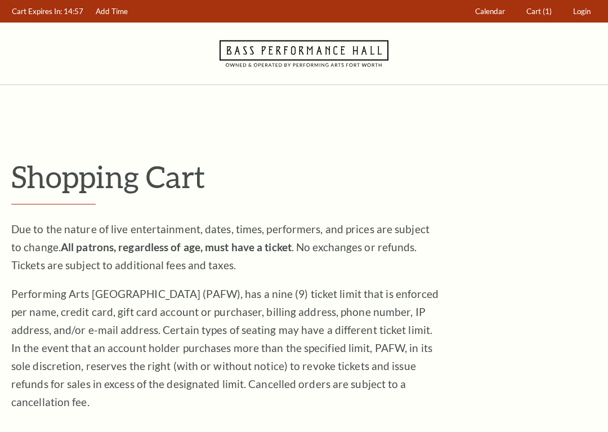  What do you see at coordinates (112, 11) in the screenshot?
I see `a: Add Time` at bounding box center [112, 11].